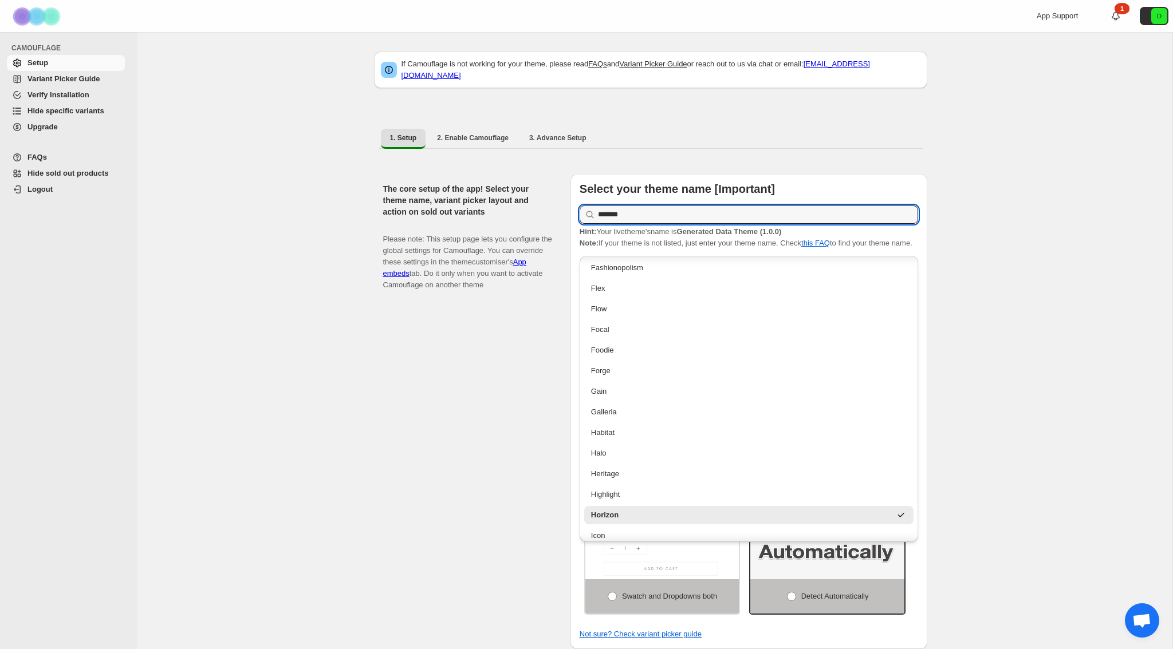 This screenshot has width=1173, height=649. I want to click on a: Hide specific variants, so click(66, 111).